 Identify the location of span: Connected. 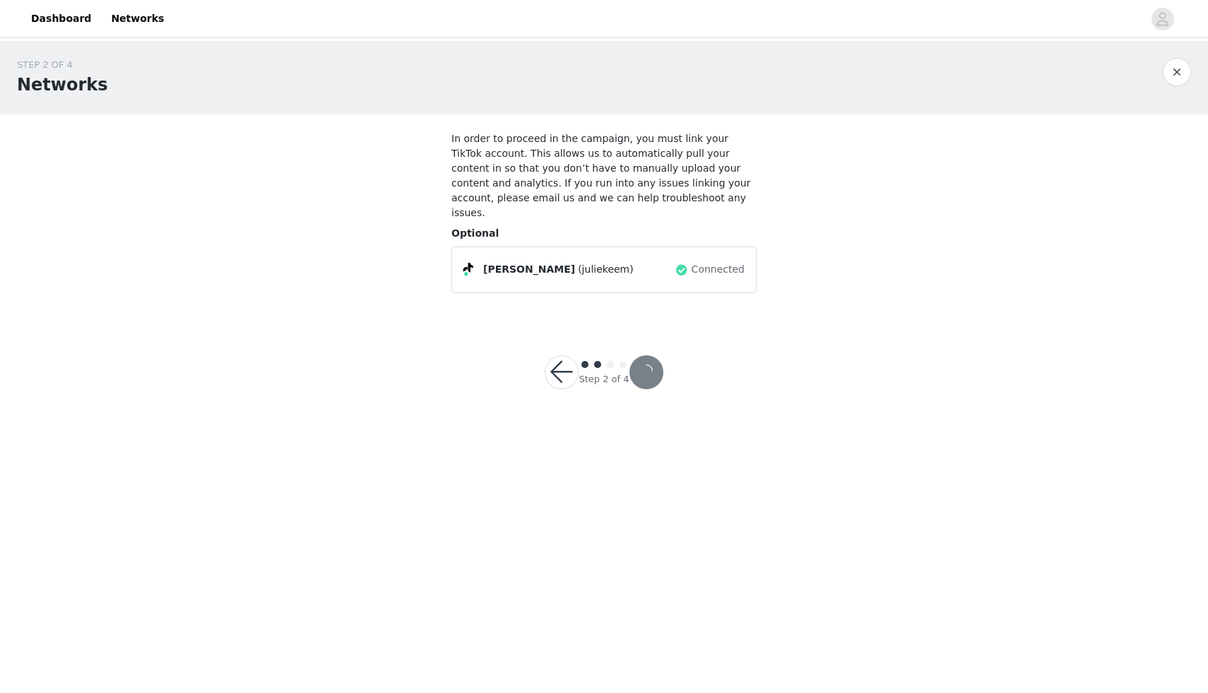
(718, 269).